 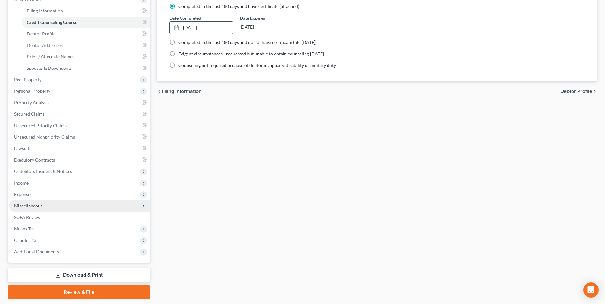 What do you see at coordinates (21, 183) in the screenshot?
I see `span: Income` at bounding box center [21, 183].